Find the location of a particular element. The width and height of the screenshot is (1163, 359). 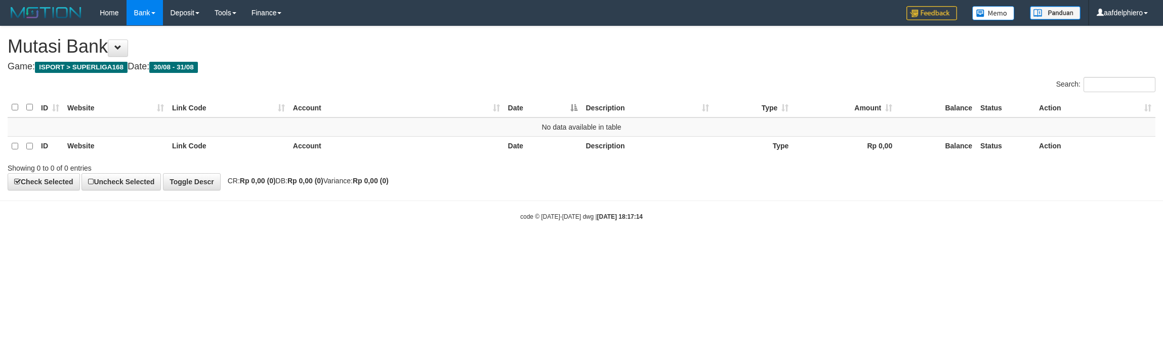

th: Website: activate to sort column ascending is located at coordinates (115, 107).